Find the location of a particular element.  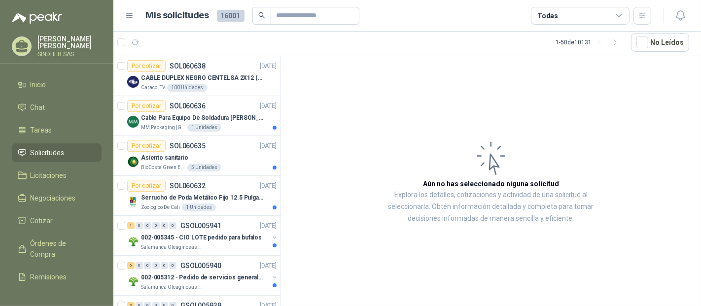

p: SOL060632 is located at coordinates (187, 186).